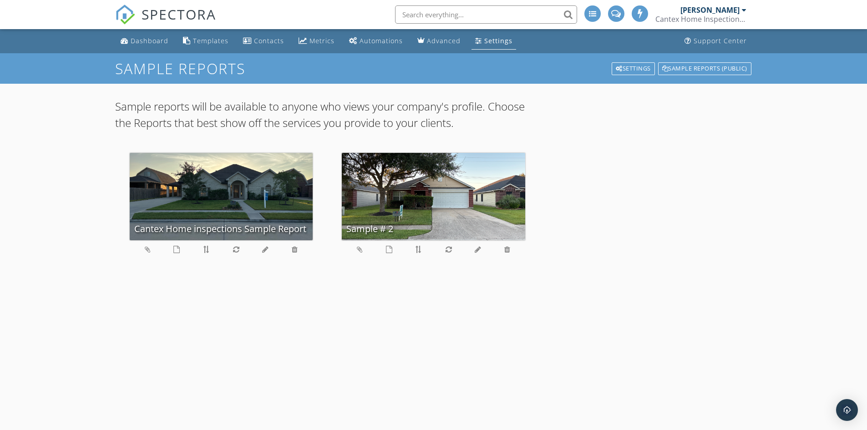  What do you see at coordinates (179, 14) in the screenshot?
I see `span: SPECTORA` at bounding box center [179, 14].